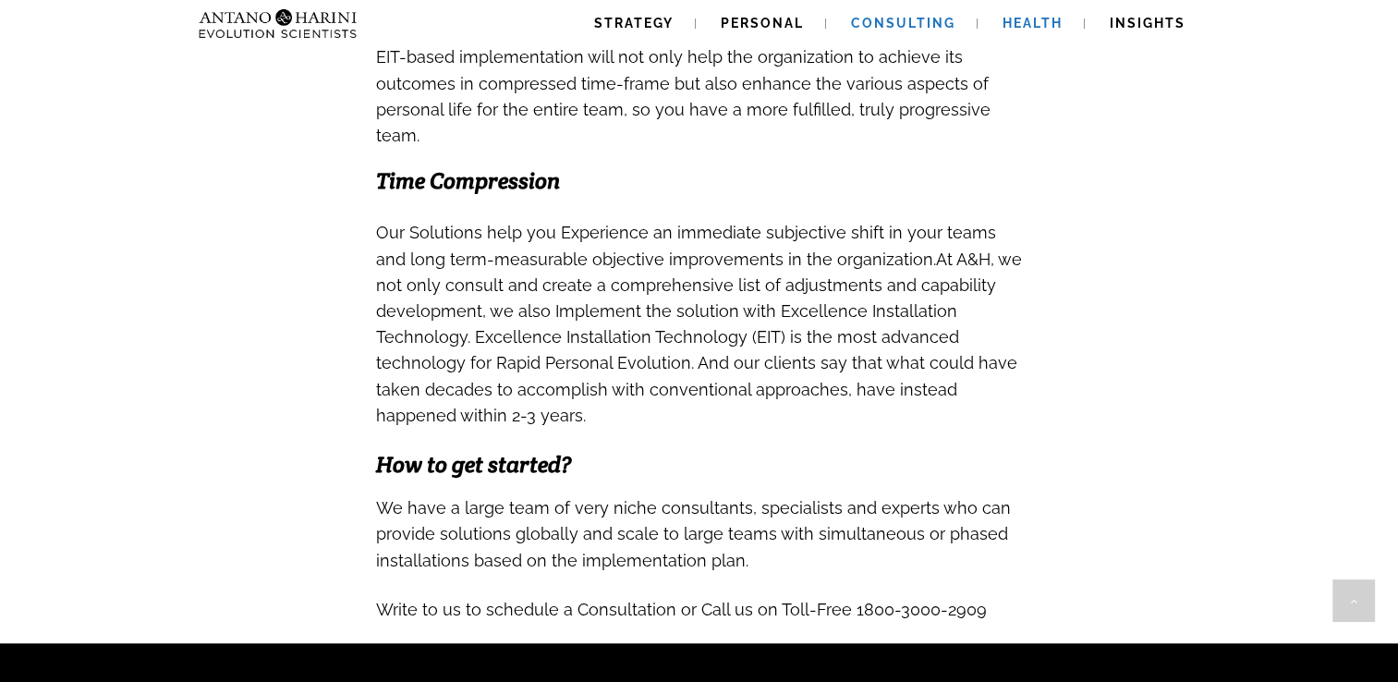  Describe the element at coordinates (903, 23) in the screenshot. I see `span: Consulting` at that location.